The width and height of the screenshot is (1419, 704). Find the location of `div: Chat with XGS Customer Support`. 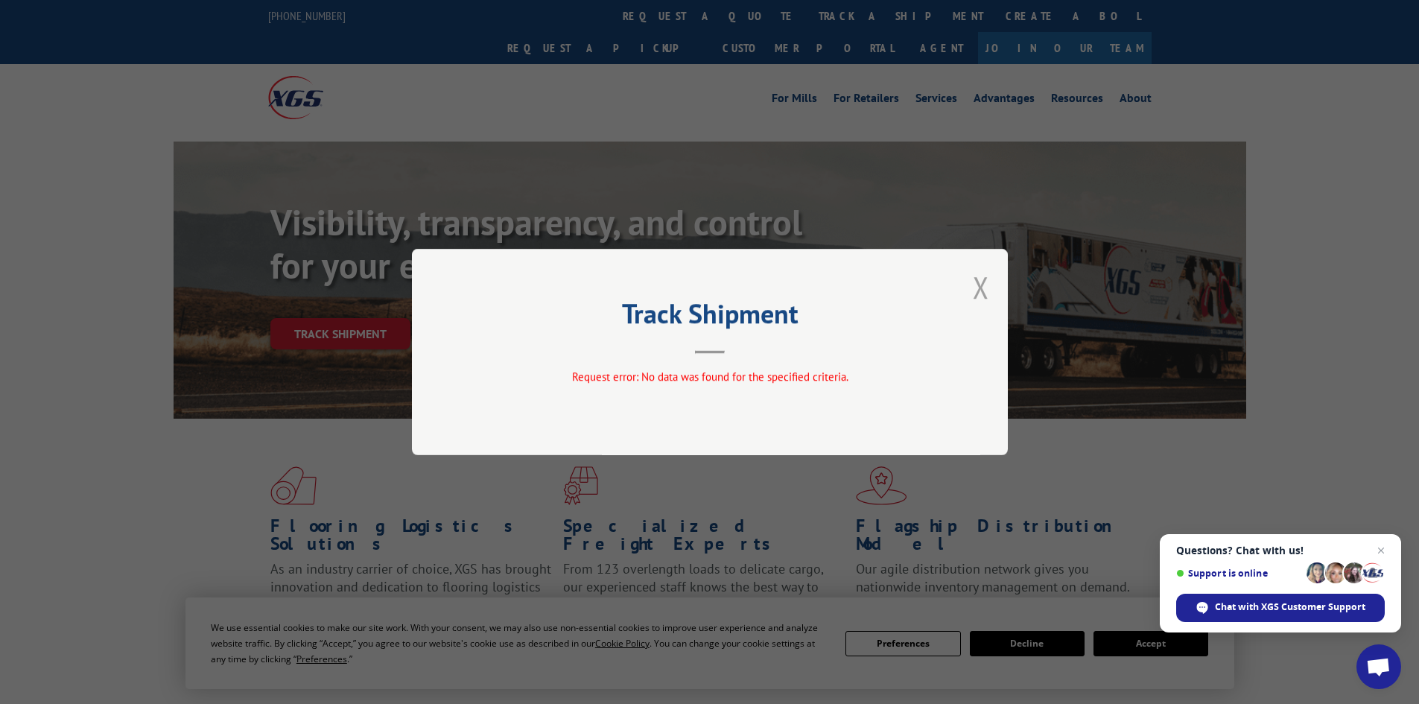

div: Chat with XGS Customer Support is located at coordinates (1280, 608).